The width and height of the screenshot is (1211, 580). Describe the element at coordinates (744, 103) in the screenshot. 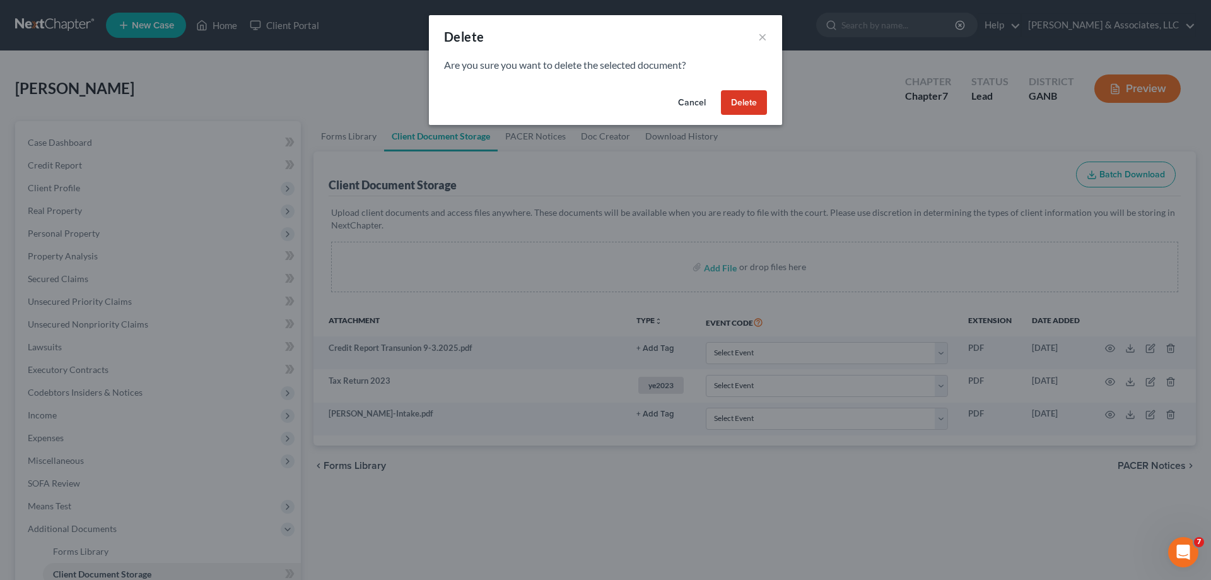

I see `button: Delete` at that location.